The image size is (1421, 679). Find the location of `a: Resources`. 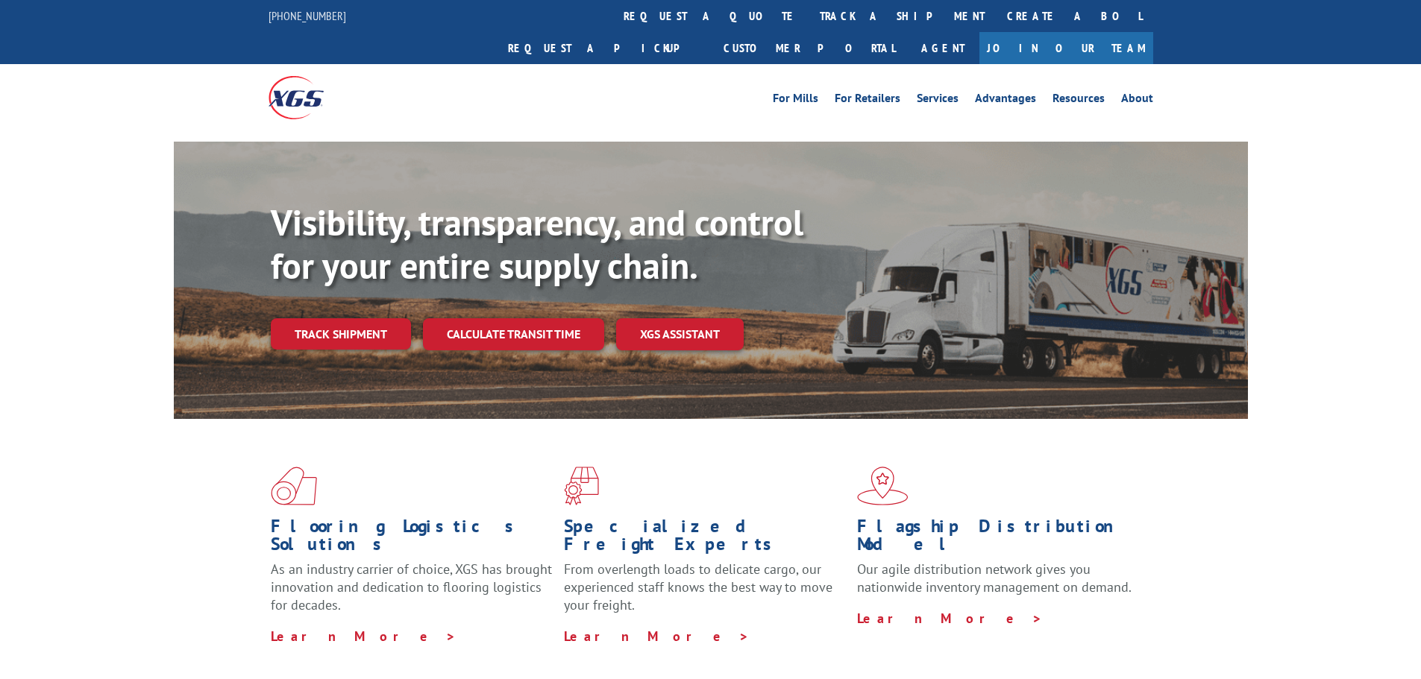

a: Resources is located at coordinates (1078, 101).